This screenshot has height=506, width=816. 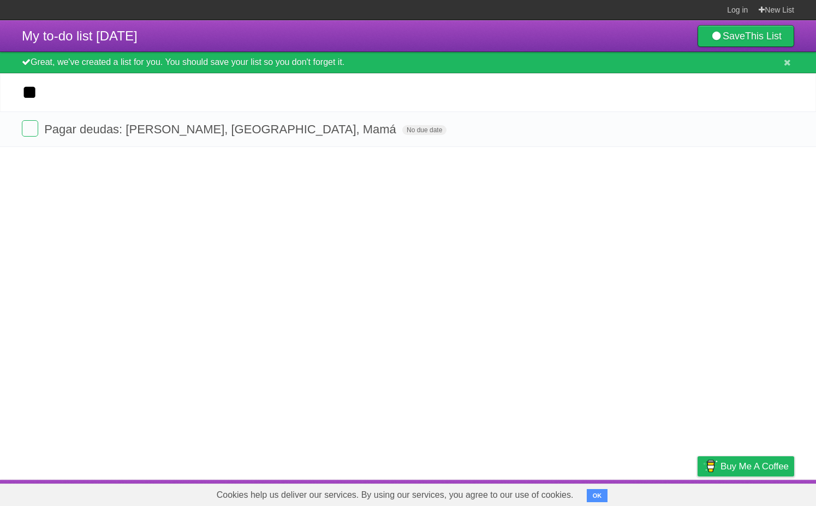 I want to click on a: About, so click(x=564, y=493).